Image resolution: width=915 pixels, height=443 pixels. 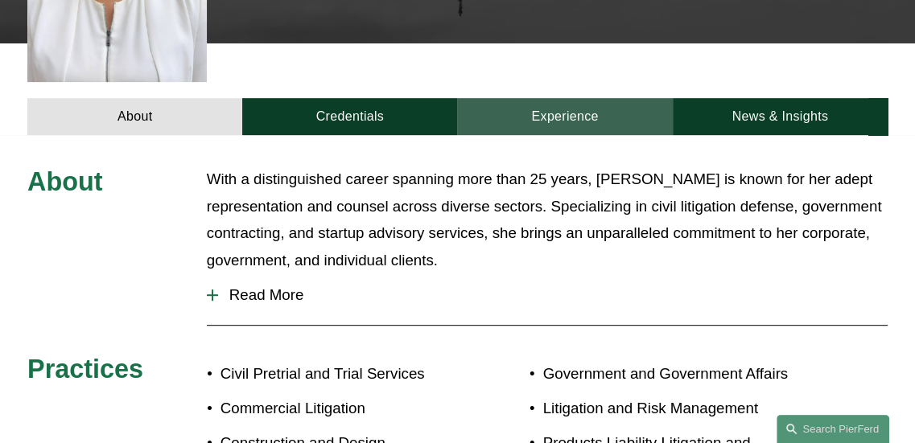 What do you see at coordinates (564, 117) in the screenshot?
I see `a: Experience` at bounding box center [564, 117].